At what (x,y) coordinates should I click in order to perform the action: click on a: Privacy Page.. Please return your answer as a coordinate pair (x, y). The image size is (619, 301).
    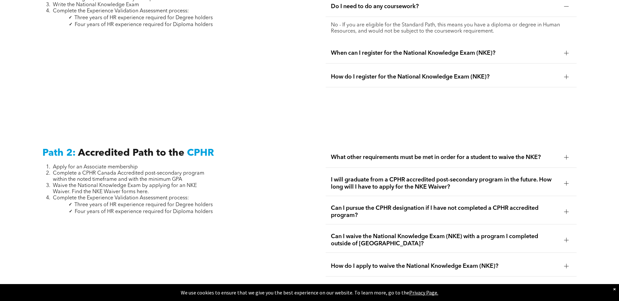
    Looking at the image, I should click on (423, 293).